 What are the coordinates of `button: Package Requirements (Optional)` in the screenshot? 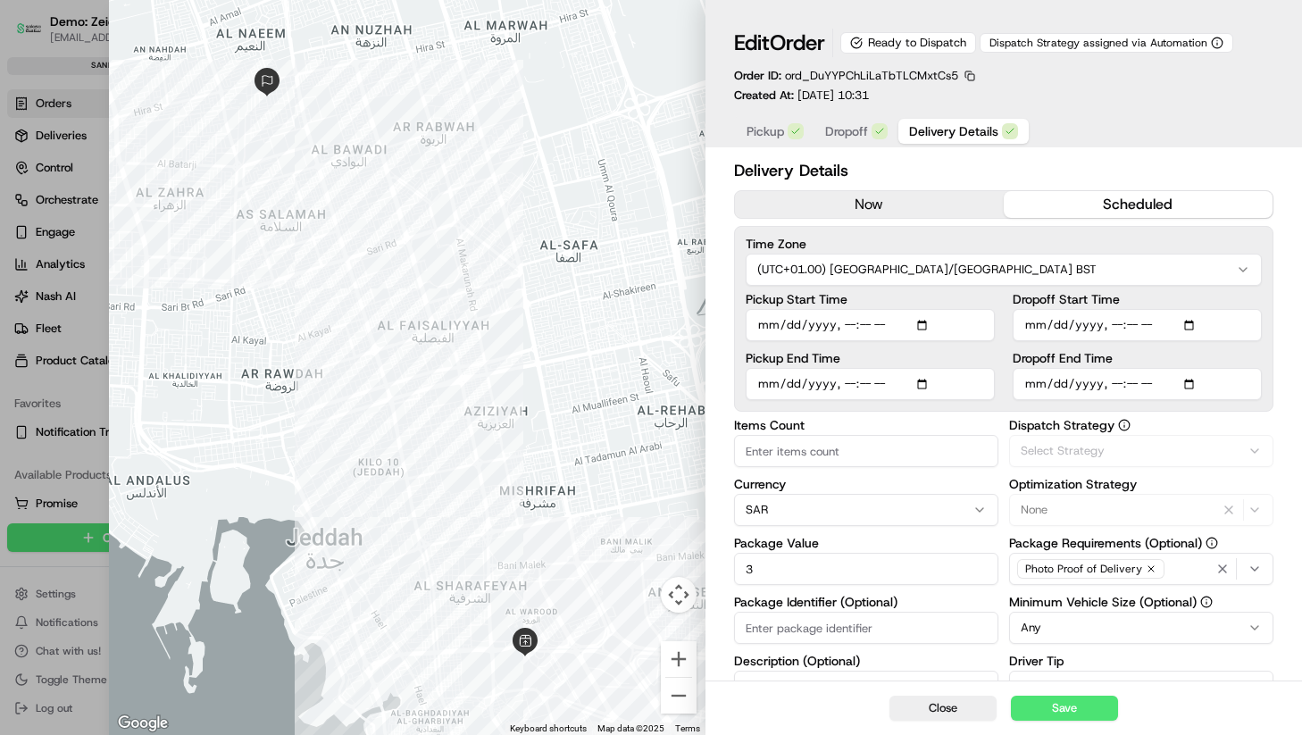 It's located at (1211, 543).